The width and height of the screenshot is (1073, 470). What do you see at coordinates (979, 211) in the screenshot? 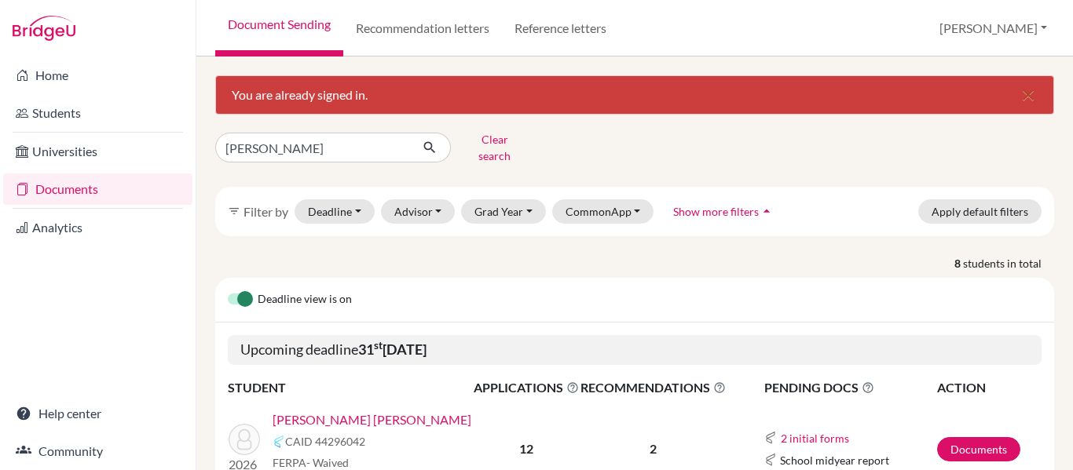
I see `button: Apply default filters` at bounding box center [979, 211].